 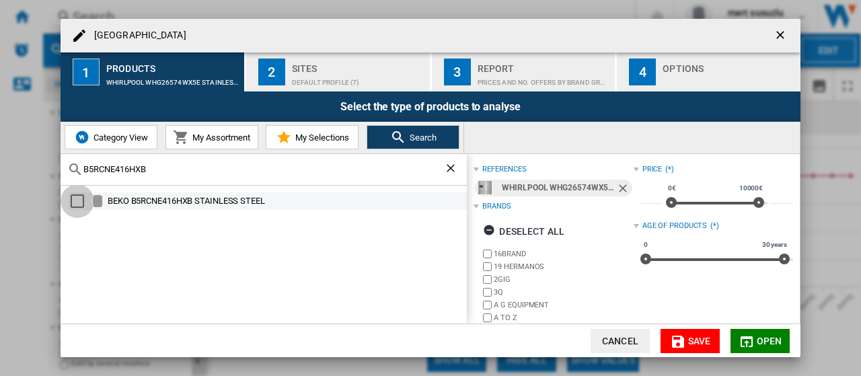 I want to click on img: wiser-icon-blue.png, so click(x=82, y=137).